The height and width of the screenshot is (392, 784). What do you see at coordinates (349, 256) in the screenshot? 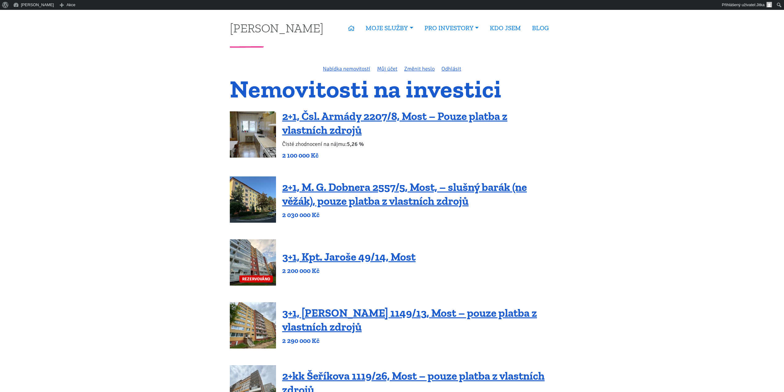
I see `a: 3+1, Kpt. Jaroše 49/14, Most` at bounding box center [349, 256].